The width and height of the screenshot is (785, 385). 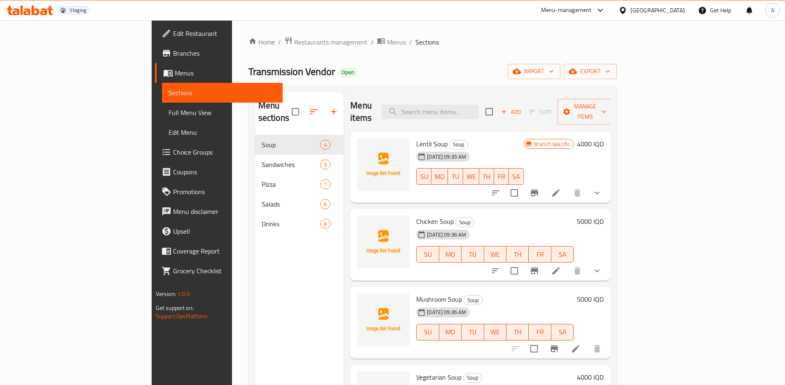 I want to click on a: Promotions, so click(x=219, y=192).